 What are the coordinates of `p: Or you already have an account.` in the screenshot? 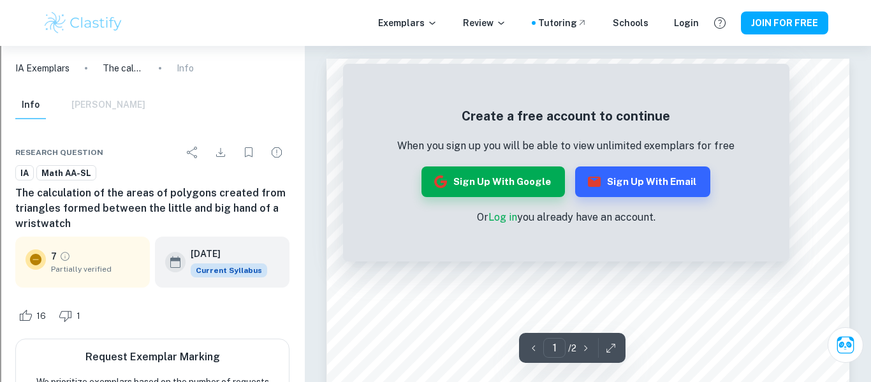 It's located at (566, 217).